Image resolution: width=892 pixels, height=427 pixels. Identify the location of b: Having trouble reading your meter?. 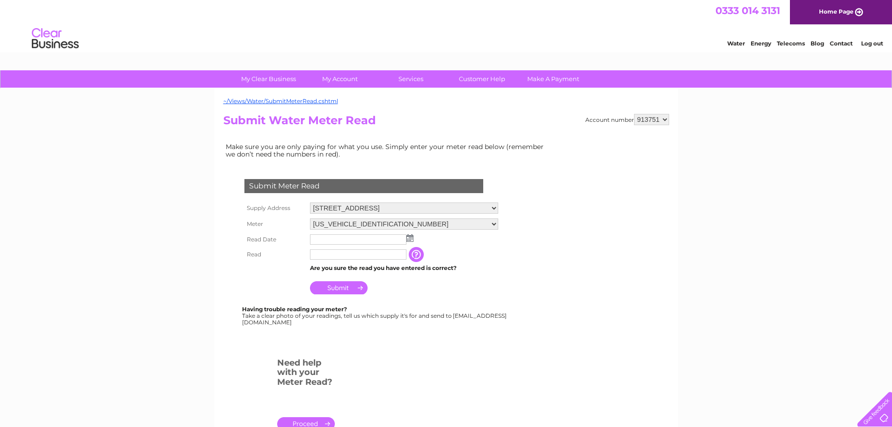
(295, 309).